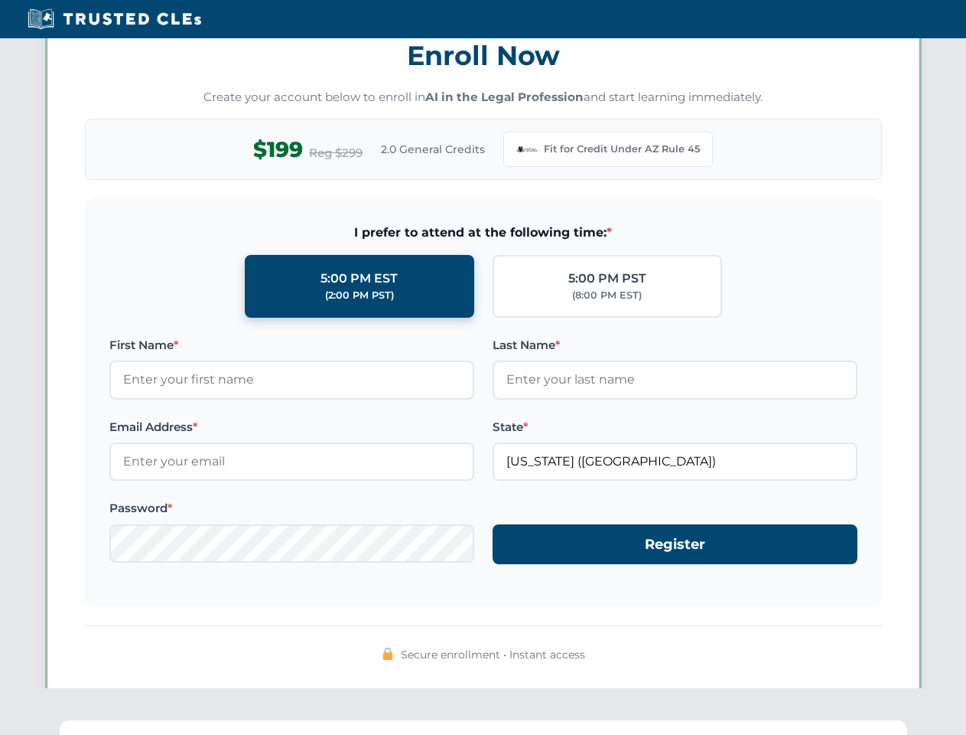 The width and height of the screenshot is (966, 735). Describe the element at coordinates (527, 149) in the screenshot. I see `img: Arizona Bar` at that location.